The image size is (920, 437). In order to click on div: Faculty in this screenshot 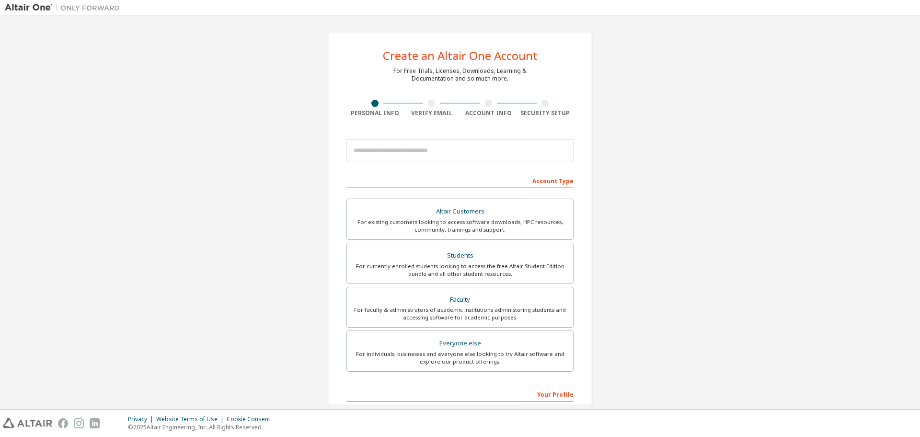, I will do `click(460, 300)`.